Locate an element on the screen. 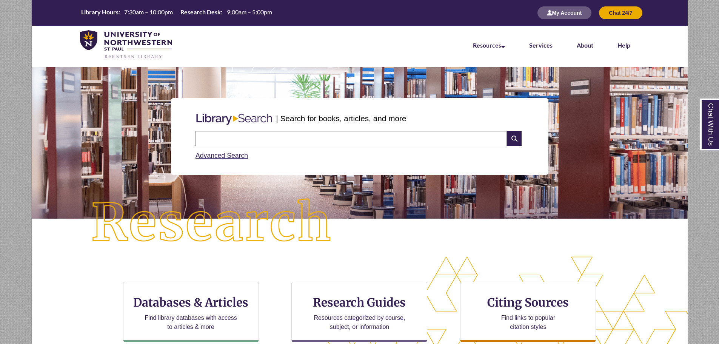  button: Chat 24/7 is located at coordinates (620, 13).